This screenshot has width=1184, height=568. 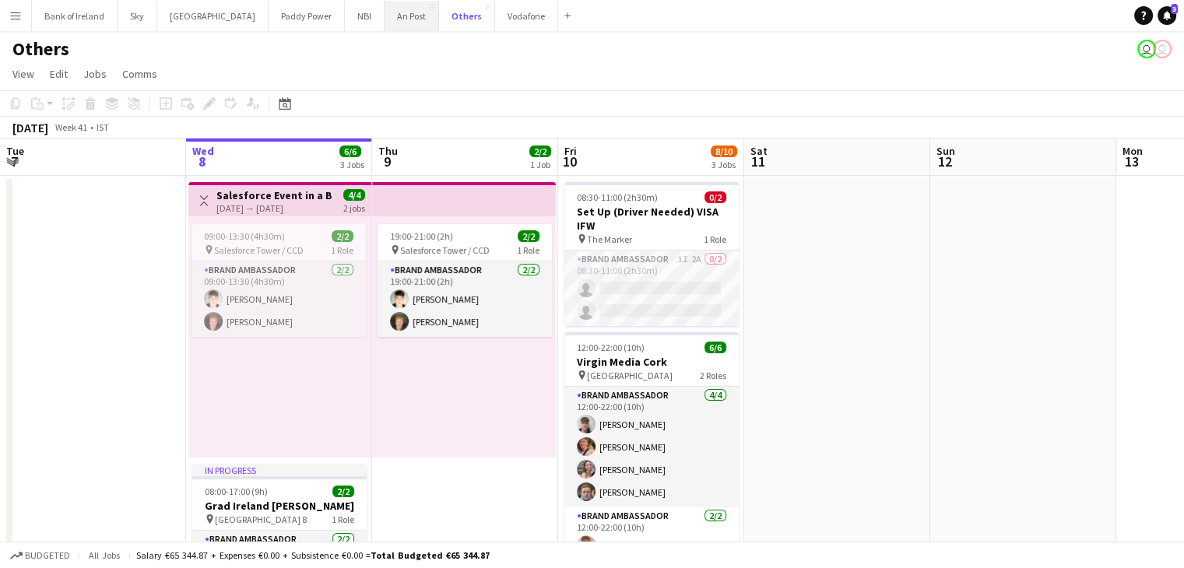 What do you see at coordinates (244, 236) in the screenshot?
I see `span: 09:00-13:30 (4h30m)` at bounding box center [244, 236].